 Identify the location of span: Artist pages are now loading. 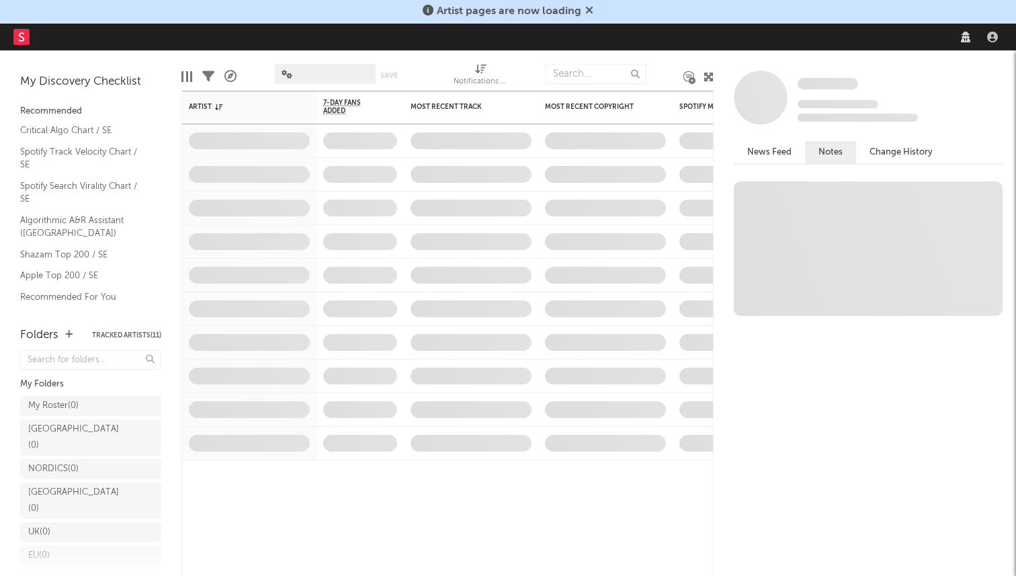
(509, 11).